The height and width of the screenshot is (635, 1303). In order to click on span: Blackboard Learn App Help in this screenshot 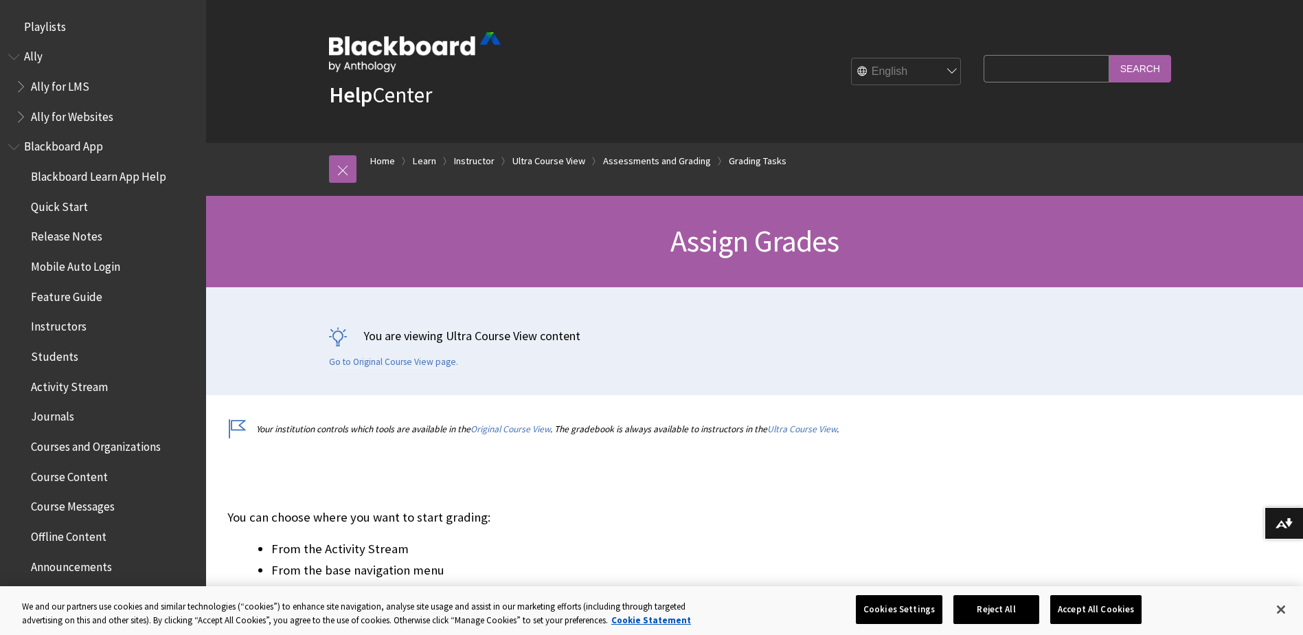, I will do `click(98, 174)`.